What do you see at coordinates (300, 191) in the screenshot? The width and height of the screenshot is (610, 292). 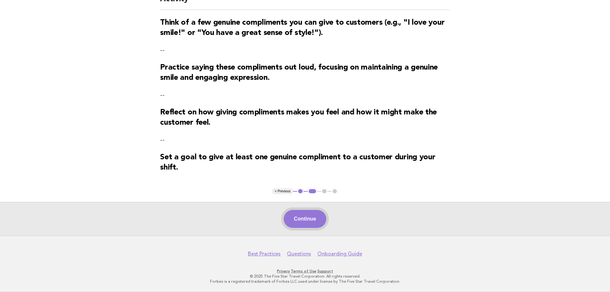 I see `button: 1` at bounding box center [300, 191].